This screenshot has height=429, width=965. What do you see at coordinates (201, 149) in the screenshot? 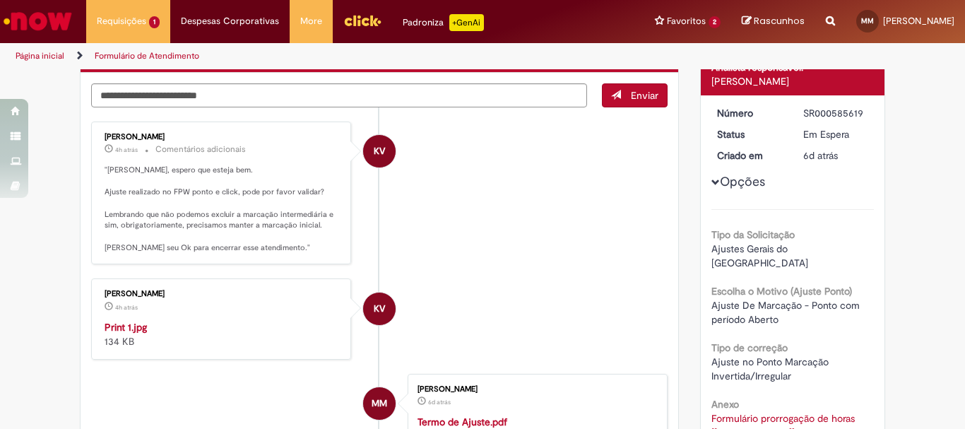
I see `small: Comentários adicionais` at bounding box center [201, 149].